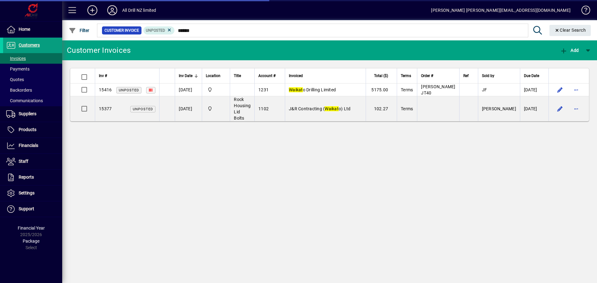 The width and height of the screenshot is (597, 283). Describe the element at coordinates (468, 76) in the screenshot. I see `div: Ref` at that location.